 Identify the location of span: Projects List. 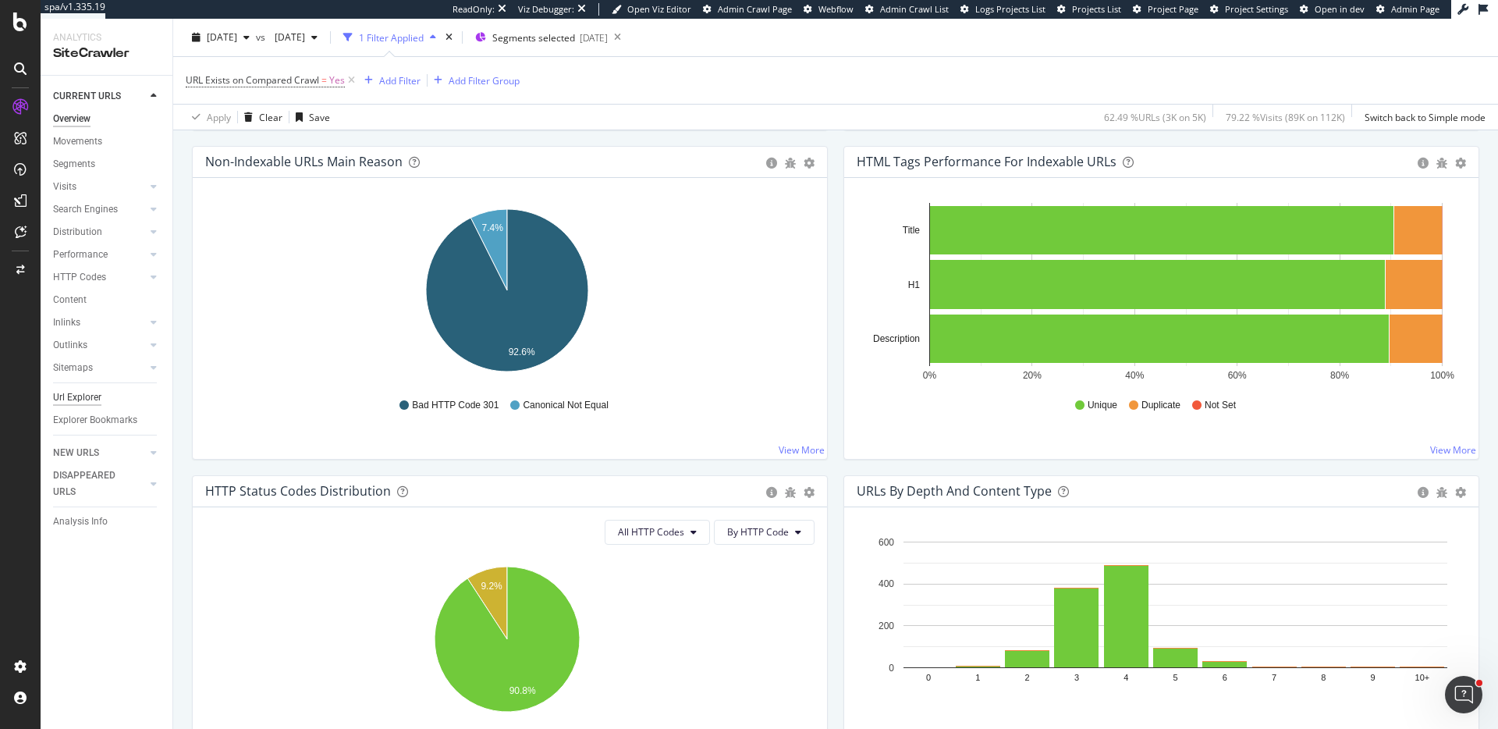
(1096, 9).